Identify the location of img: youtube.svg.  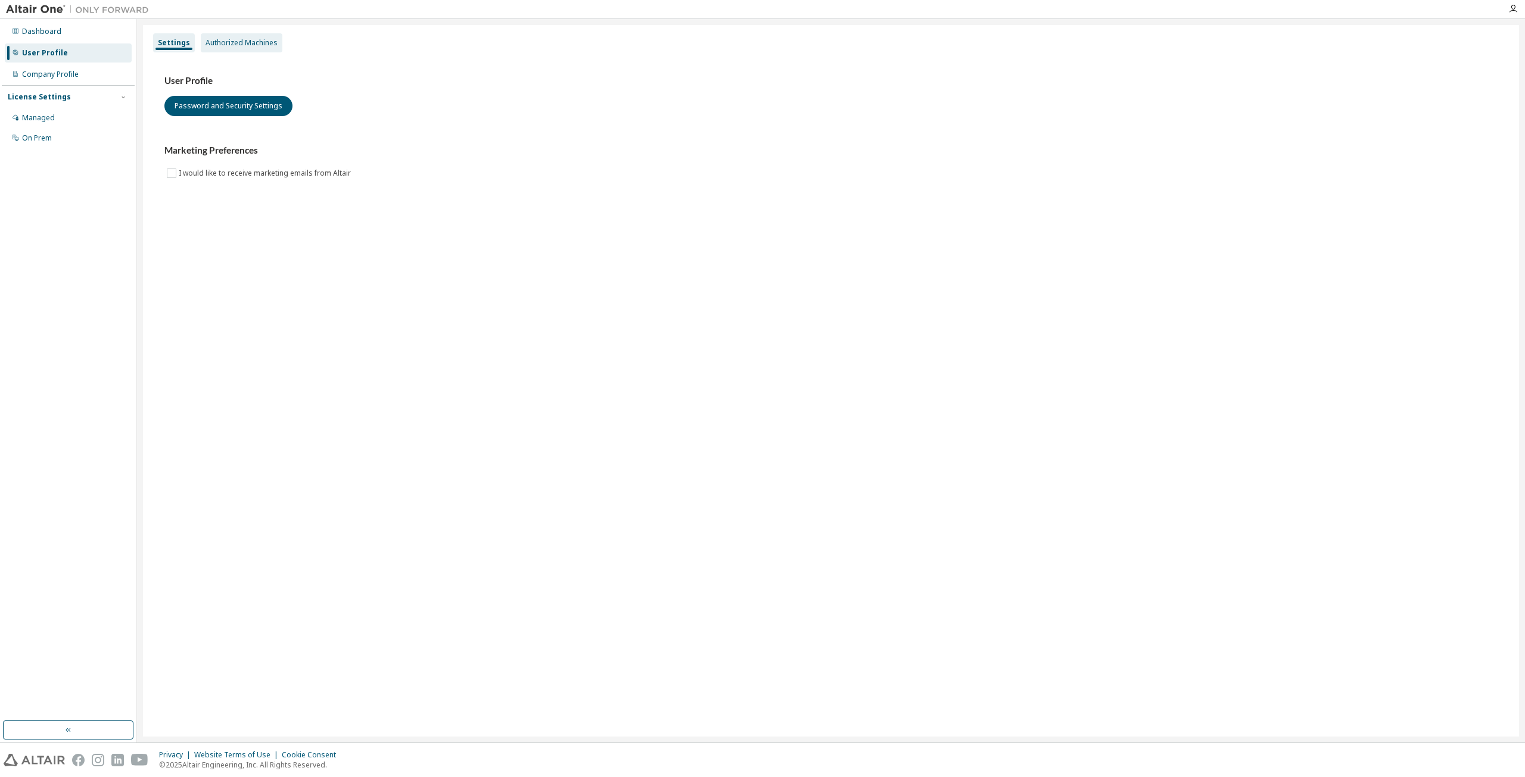
(139, 760).